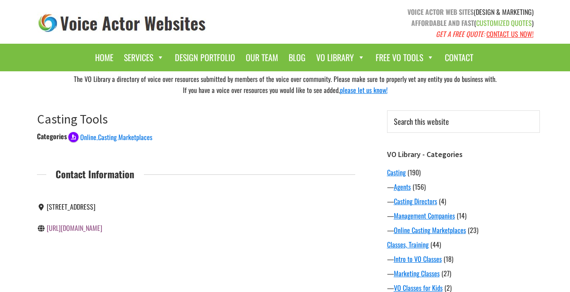  What do you see at coordinates (442, 201) in the screenshot?
I see `span: (4)` at bounding box center [442, 201].